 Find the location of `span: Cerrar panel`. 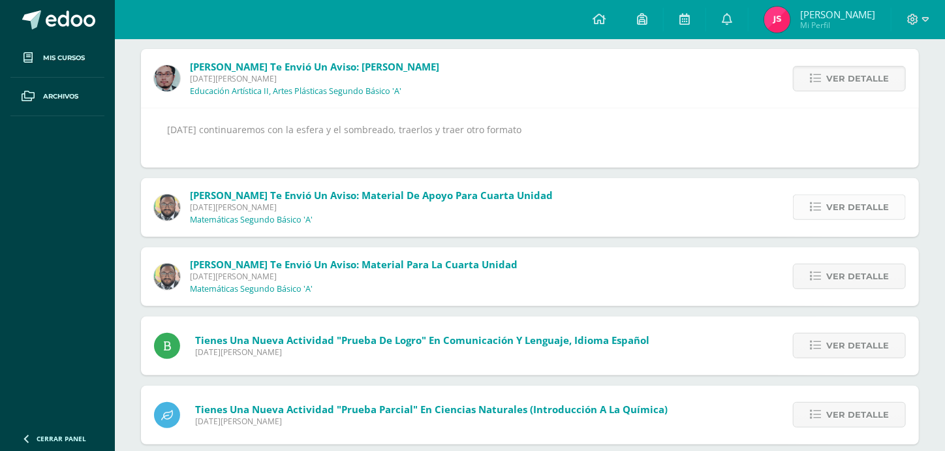

span: Cerrar panel is located at coordinates (61, 439).